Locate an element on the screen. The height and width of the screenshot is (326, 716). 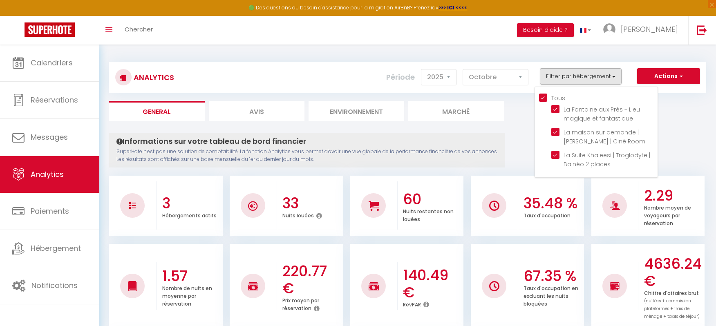
li: Marché is located at coordinates (456, 111).